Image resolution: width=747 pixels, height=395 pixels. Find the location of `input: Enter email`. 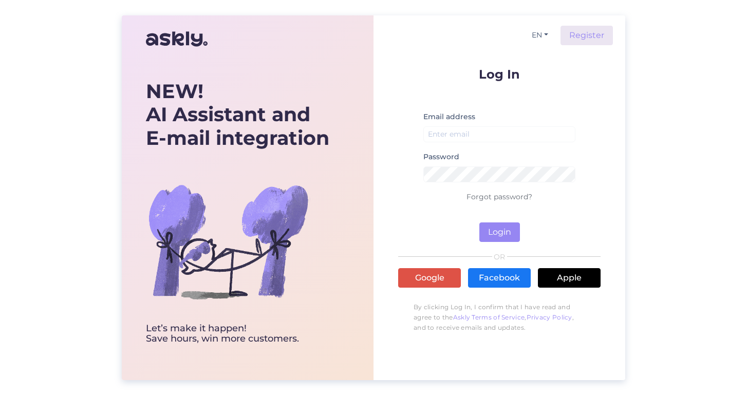

input: Enter email is located at coordinates (499, 134).